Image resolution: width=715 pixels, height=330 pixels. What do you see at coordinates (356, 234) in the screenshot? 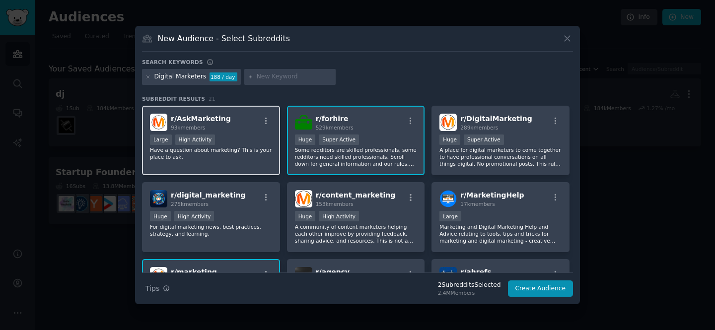
I see `p: A community of content marketers helping each other improve by providing feedback, sharing advice...` at bounding box center [356, 234].